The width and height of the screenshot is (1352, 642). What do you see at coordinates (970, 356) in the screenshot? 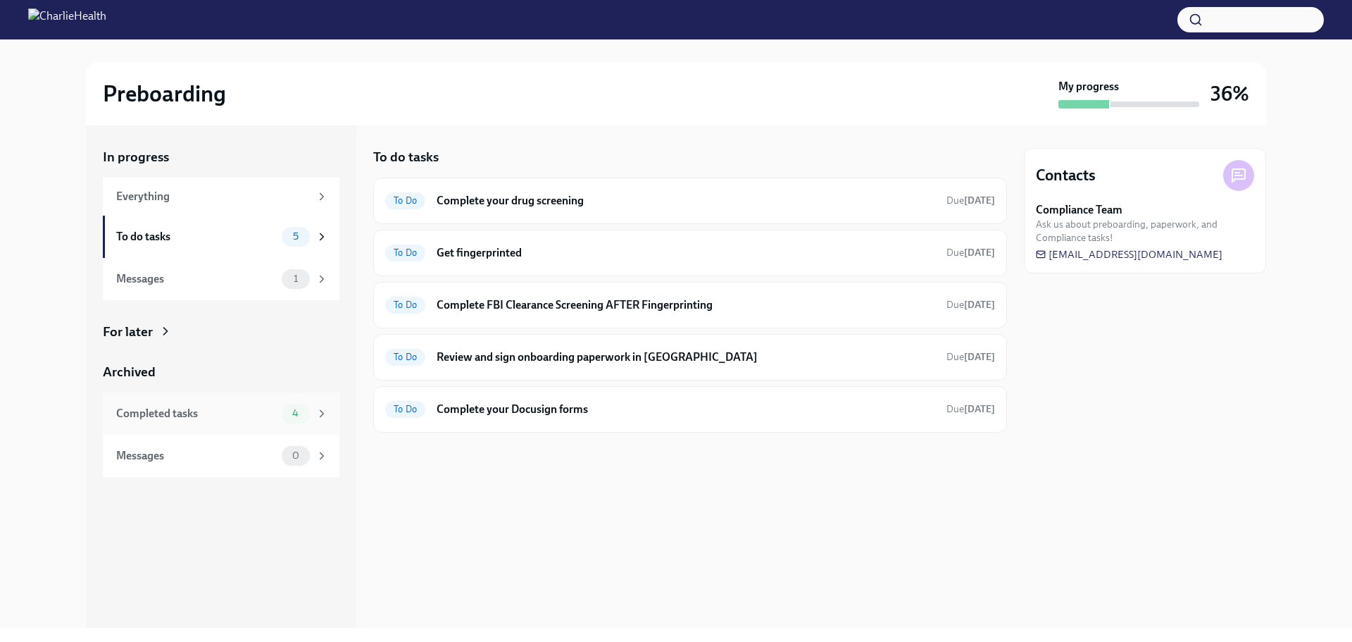
I see `span: October 10th, 2025 08:00` at bounding box center [970, 356].